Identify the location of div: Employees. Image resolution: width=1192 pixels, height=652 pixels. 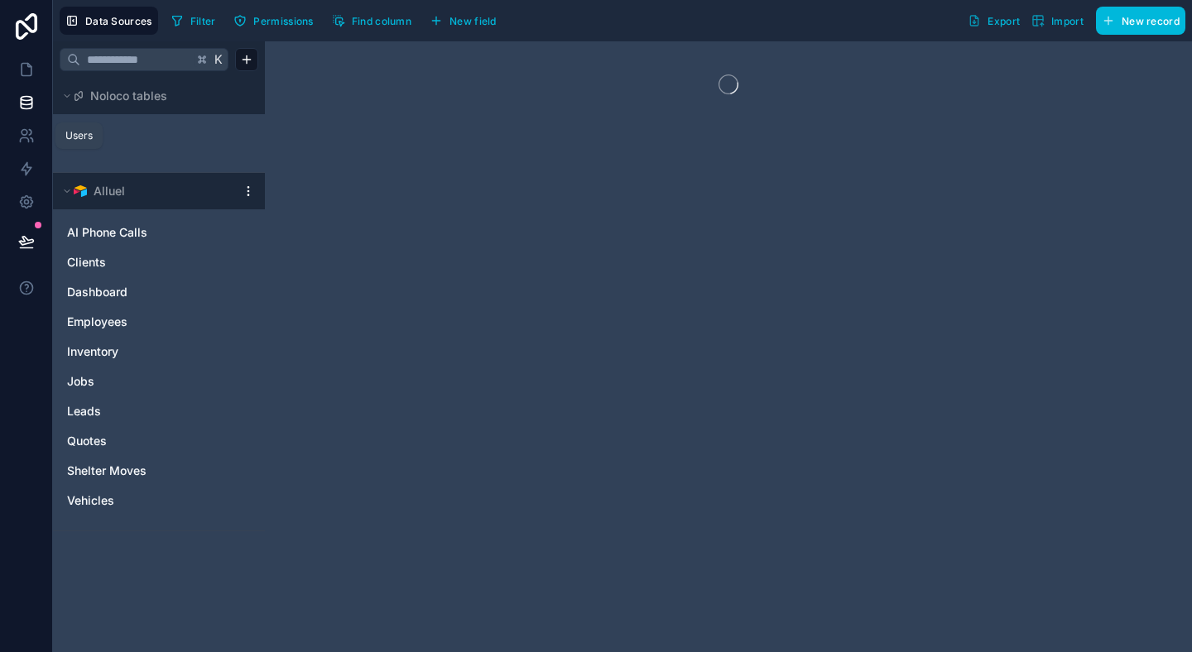
(159, 322).